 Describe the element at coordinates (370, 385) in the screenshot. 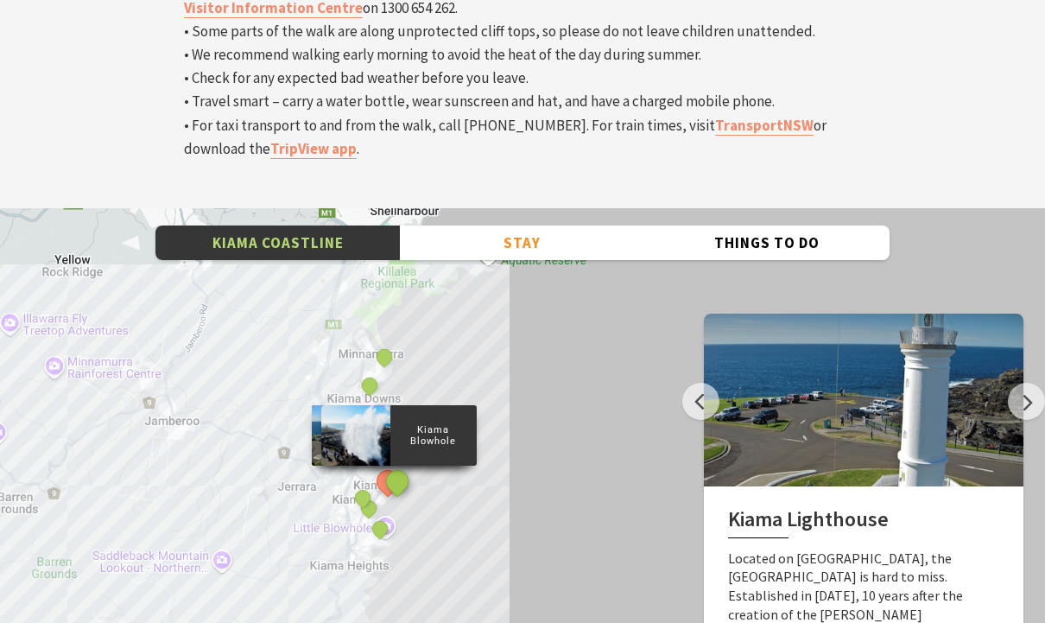

I see `button: See detail about Jones Beach, Kiama Downs` at that location.